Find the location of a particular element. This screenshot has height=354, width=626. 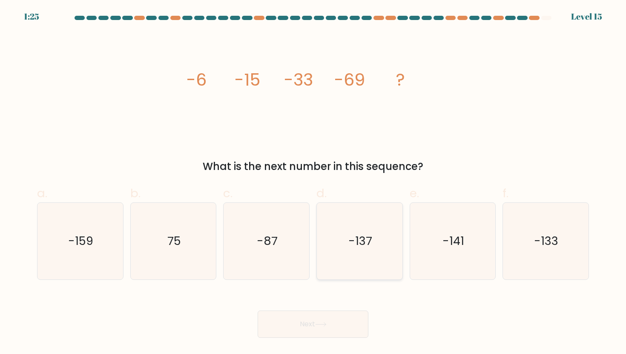

tspan: -33 is located at coordinates (299, 80).